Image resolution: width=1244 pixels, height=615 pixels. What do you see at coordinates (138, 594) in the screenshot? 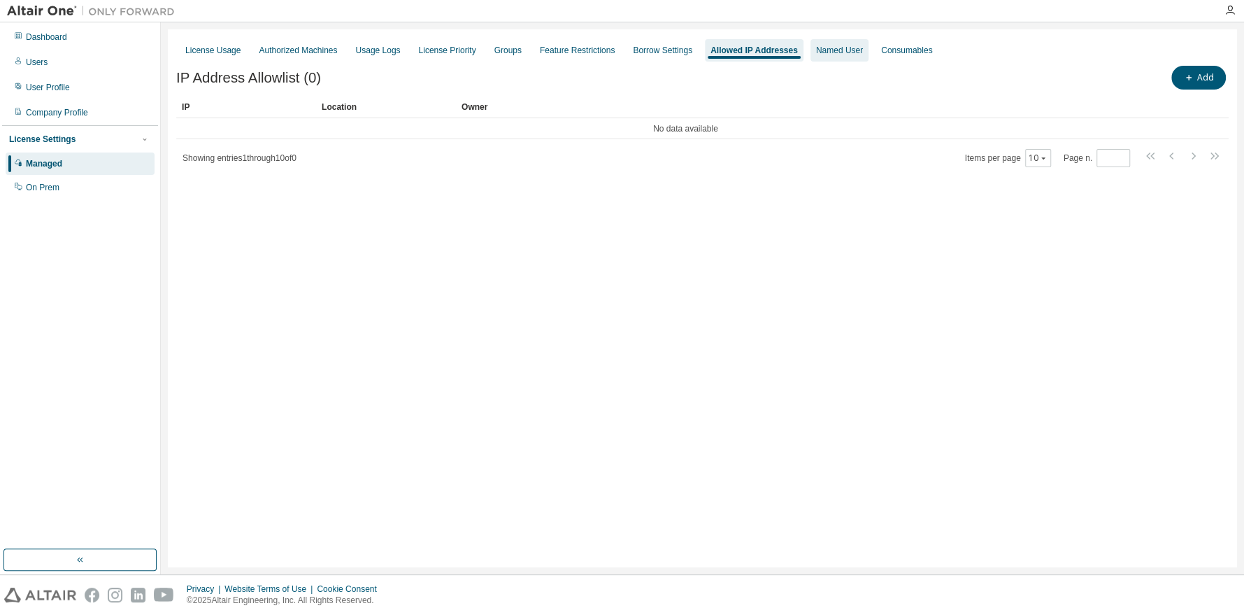
I see `img: linkedin.svg` at bounding box center [138, 594].